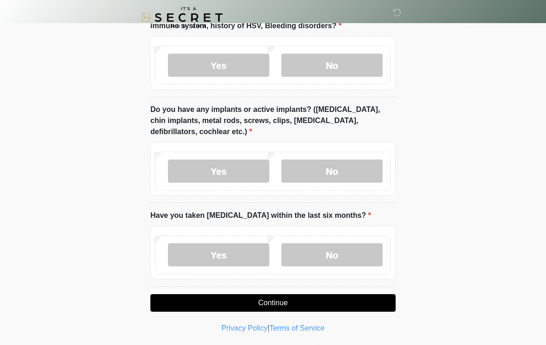 This screenshot has width=546, height=345. Describe the element at coordinates (182, 17) in the screenshot. I see `img: It's A Secret Med Spa Logo` at that location.